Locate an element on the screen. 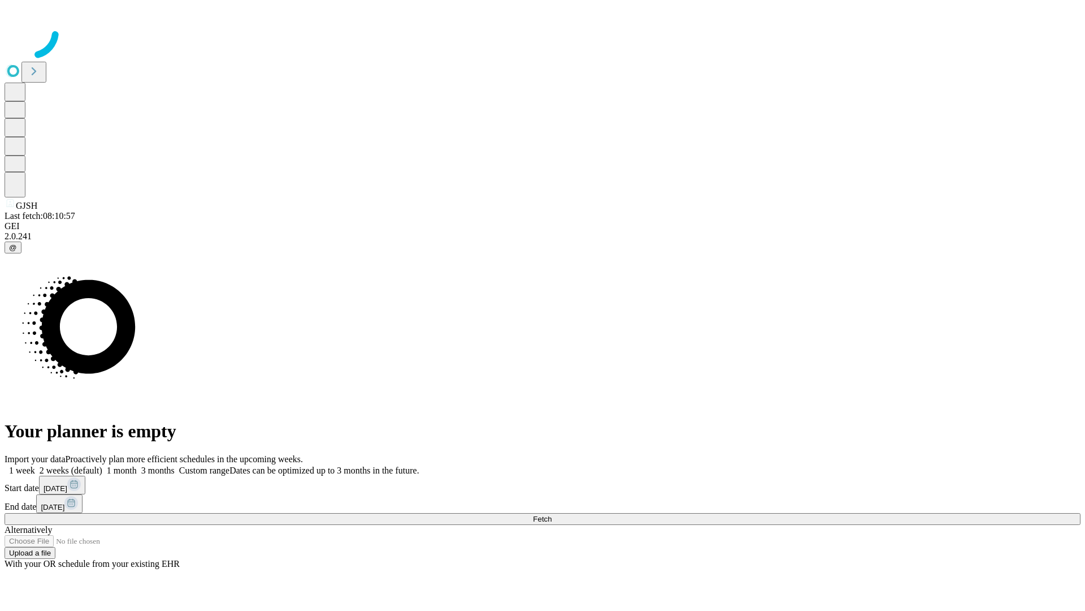 This screenshot has width=1085, height=611. div: GEI is located at coordinates (543, 226).